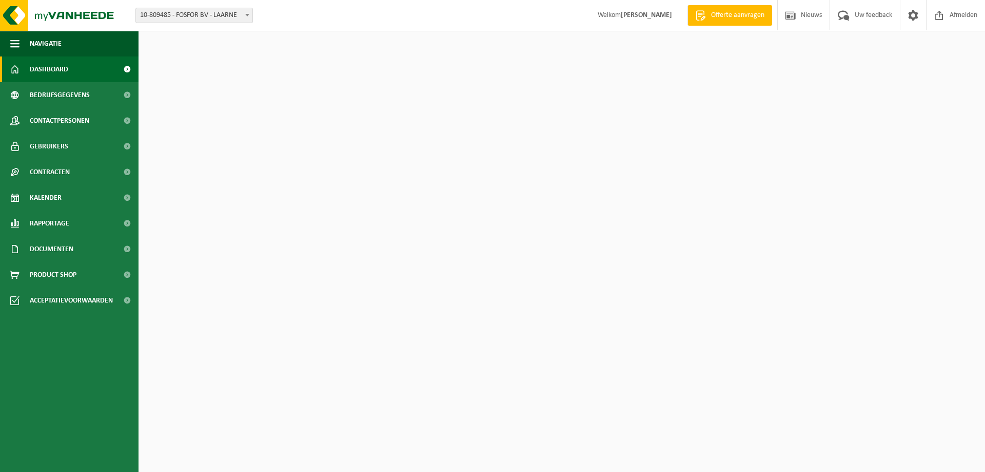 The width and height of the screenshot is (985, 472). Describe the element at coordinates (50, 172) in the screenshot. I see `span: Contracten` at that location.